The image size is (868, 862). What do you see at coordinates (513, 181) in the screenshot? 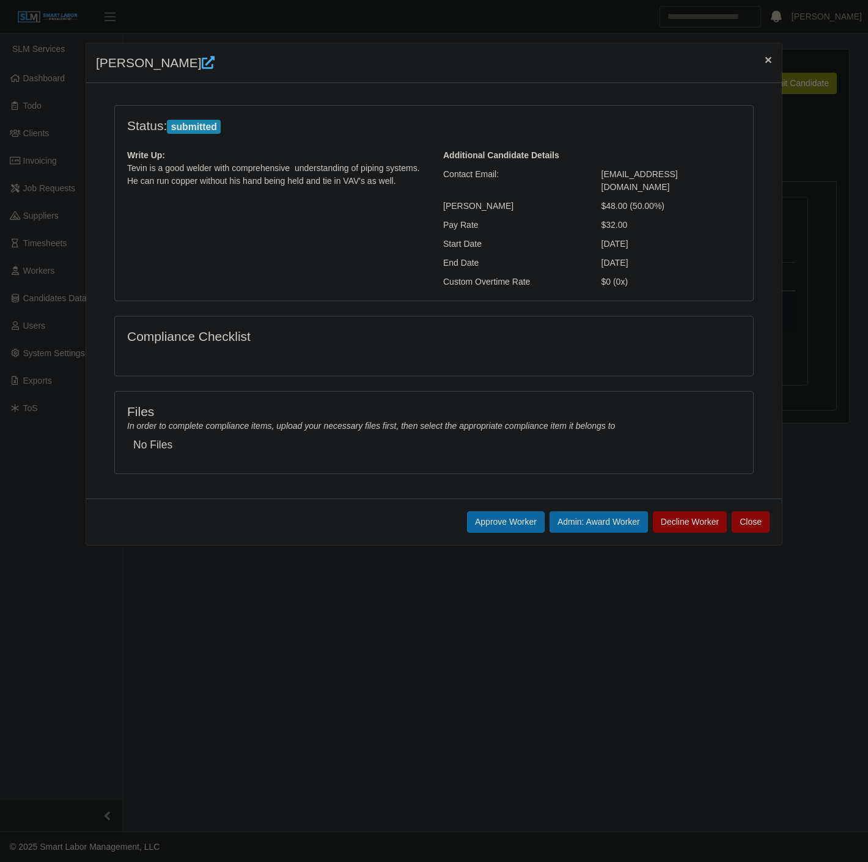
I see `div: Contact Email:` at bounding box center [513, 181].